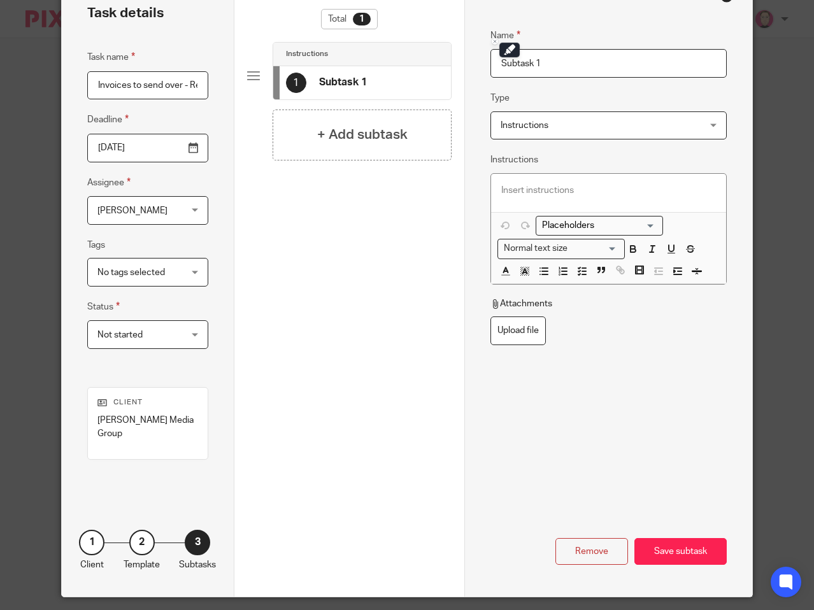 This screenshot has width=814, height=610. What do you see at coordinates (592, 552) in the screenshot?
I see `div: Remove` at bounding box center [592, 552].